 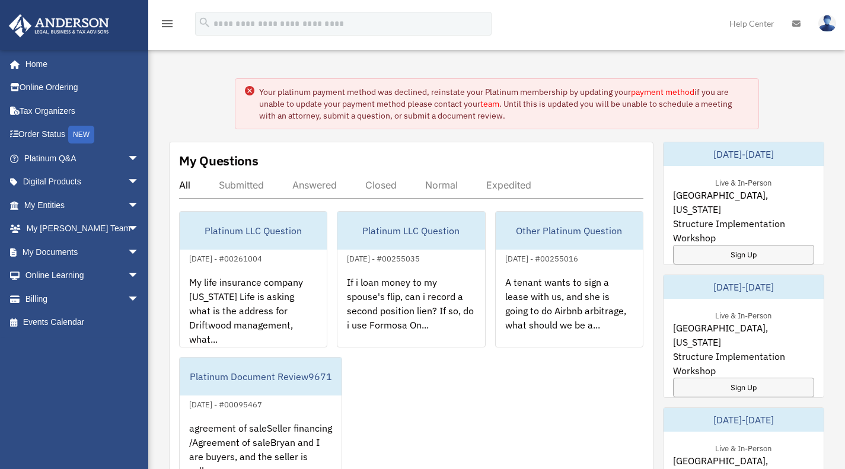 What do you see at coordinates (82, 252) in the screenshot?
I see `a: My Documentsarrow_drop_down` at bounding box center [82, 252].